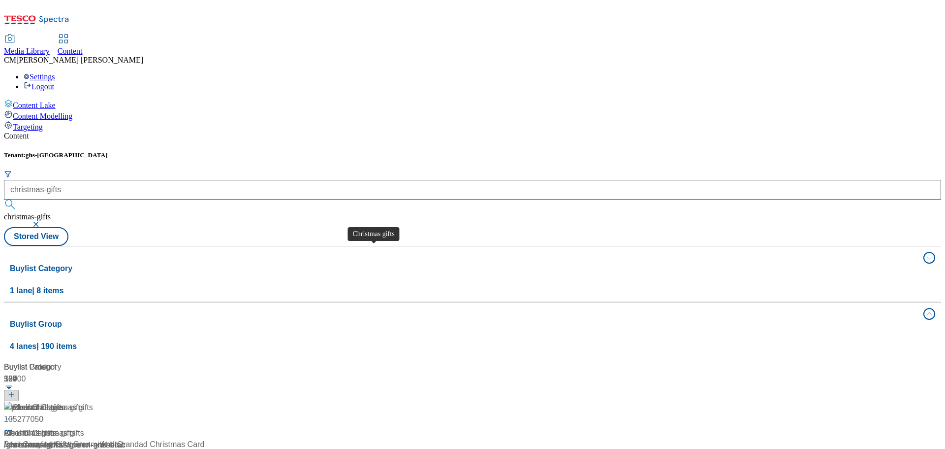 The height and width of the screenshot is (449, 945). I want to click on span: Targeting, so click(28, 127).